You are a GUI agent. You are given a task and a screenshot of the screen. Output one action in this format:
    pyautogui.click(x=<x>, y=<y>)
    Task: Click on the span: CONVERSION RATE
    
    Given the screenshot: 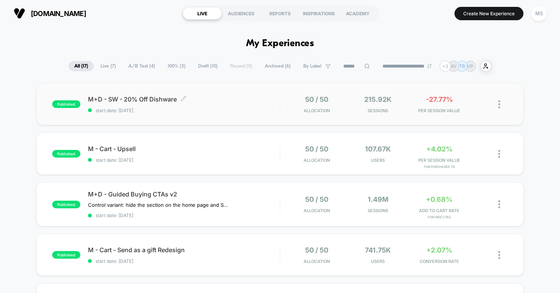 What is the action you would take?
    pyautogui.click(x=439, y=261)
    